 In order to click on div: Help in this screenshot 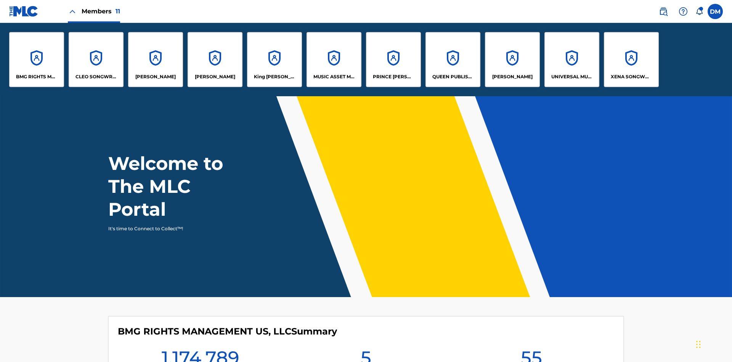, I will do `click(684, 11)`.